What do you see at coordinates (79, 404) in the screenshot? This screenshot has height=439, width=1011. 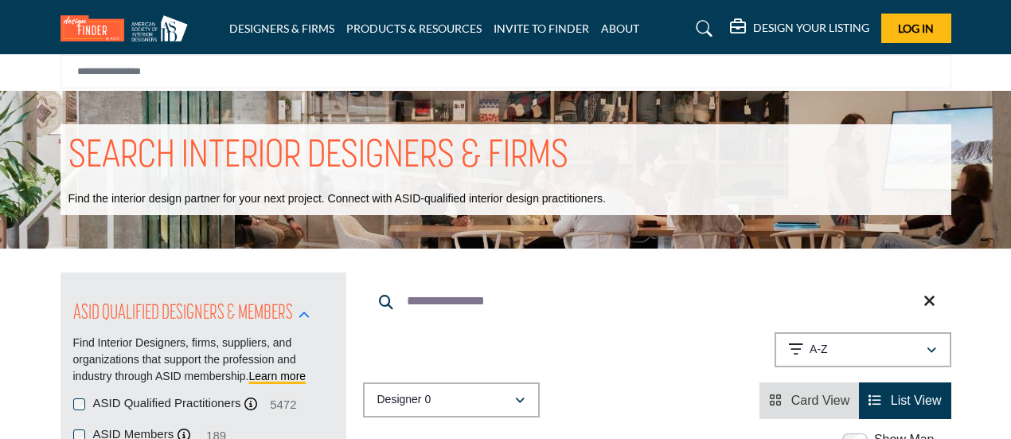 I see `input: ASID Qualified Practitioners checkbox` at bounding box center [79, 404].